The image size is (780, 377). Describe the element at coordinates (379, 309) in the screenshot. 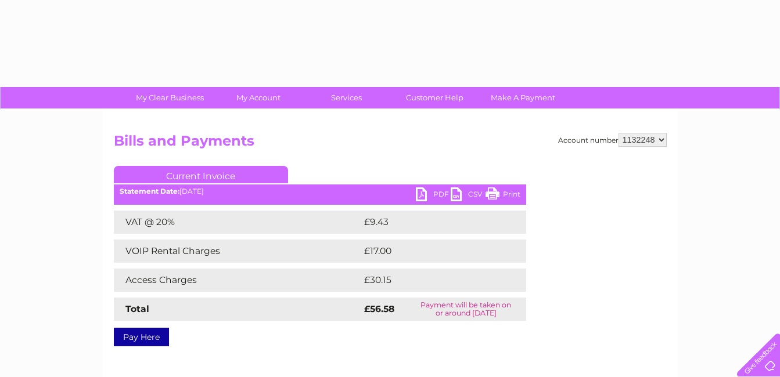

I see `strong: £56.58` at that location.